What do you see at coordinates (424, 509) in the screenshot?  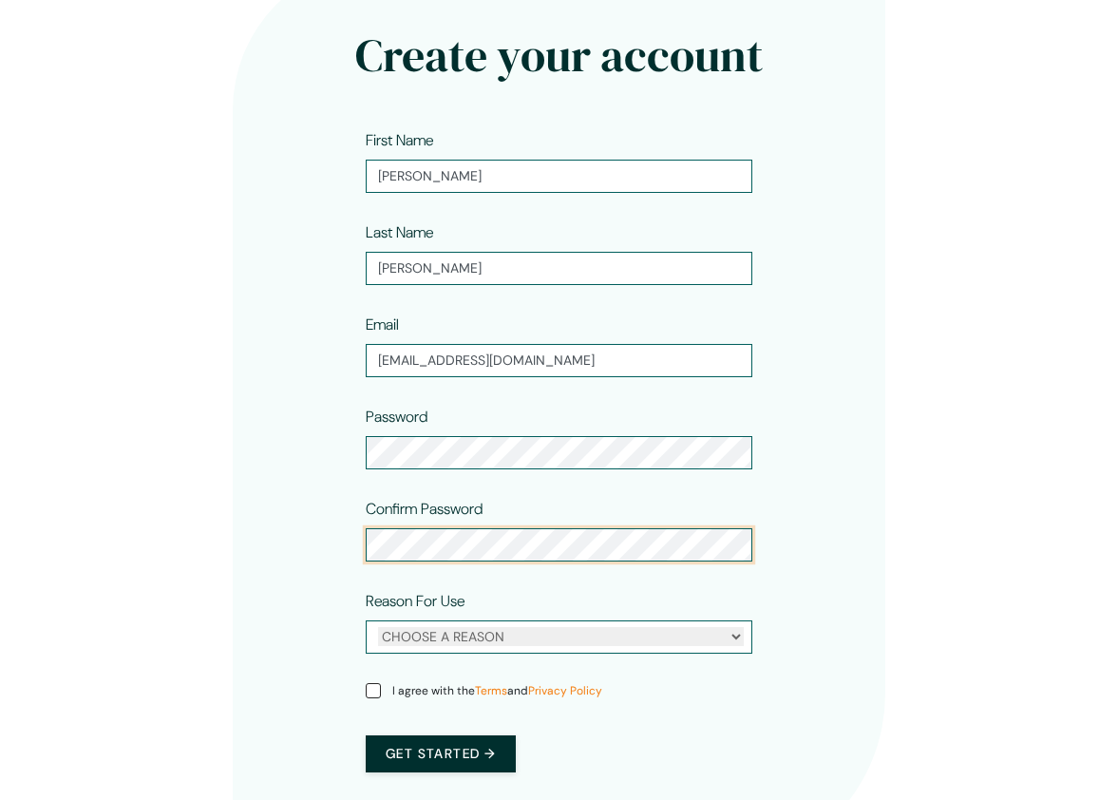 I see `label: Confirm Password` at bounding box center [424, 509].